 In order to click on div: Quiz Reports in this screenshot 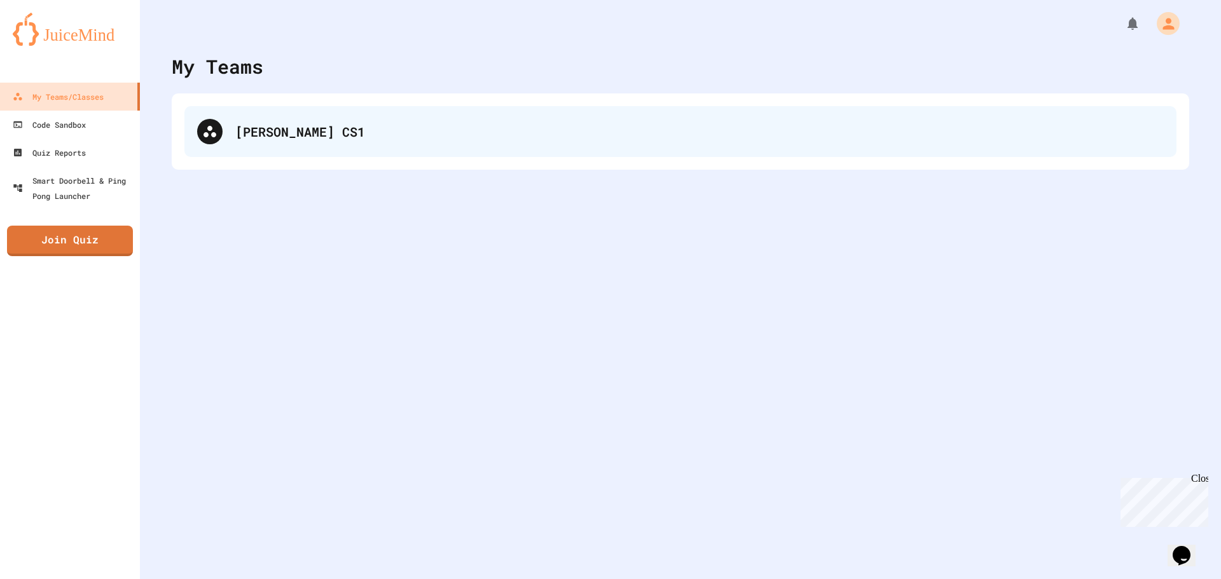, I will do `click(49, 153)`.